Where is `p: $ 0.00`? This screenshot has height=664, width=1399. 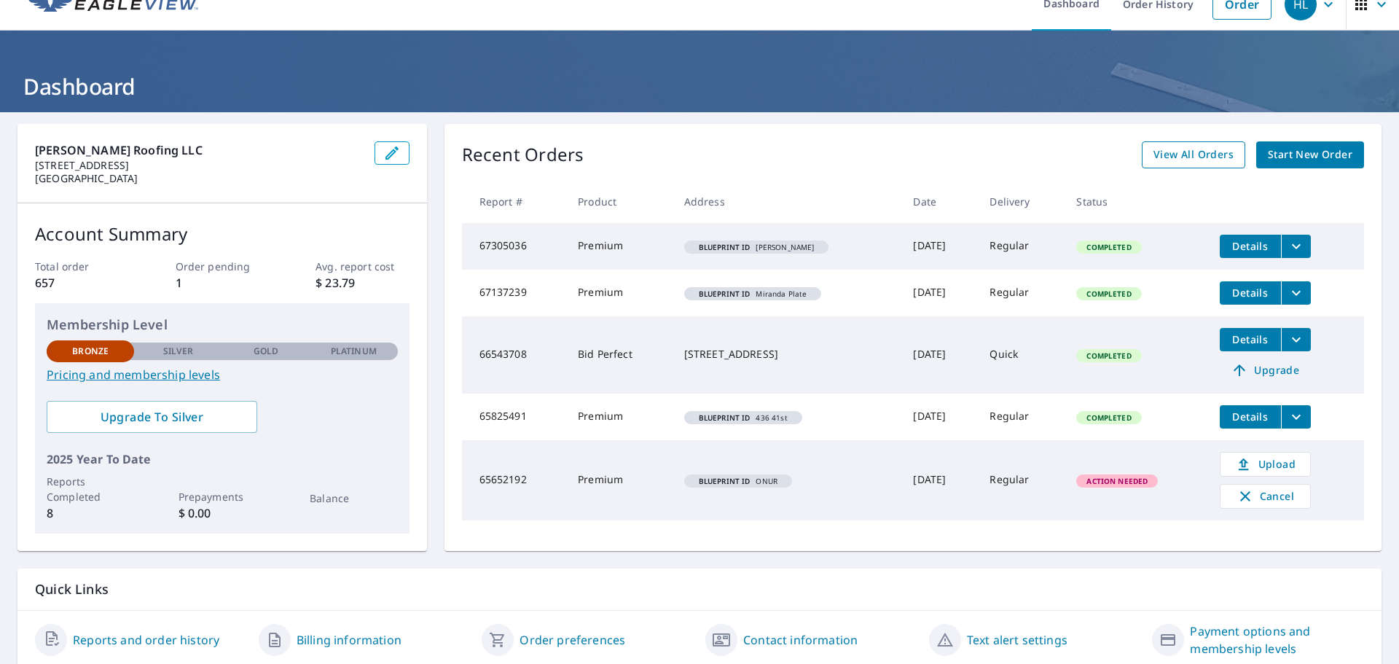 p: $ 0.00 is located at coordinates (222, 513).